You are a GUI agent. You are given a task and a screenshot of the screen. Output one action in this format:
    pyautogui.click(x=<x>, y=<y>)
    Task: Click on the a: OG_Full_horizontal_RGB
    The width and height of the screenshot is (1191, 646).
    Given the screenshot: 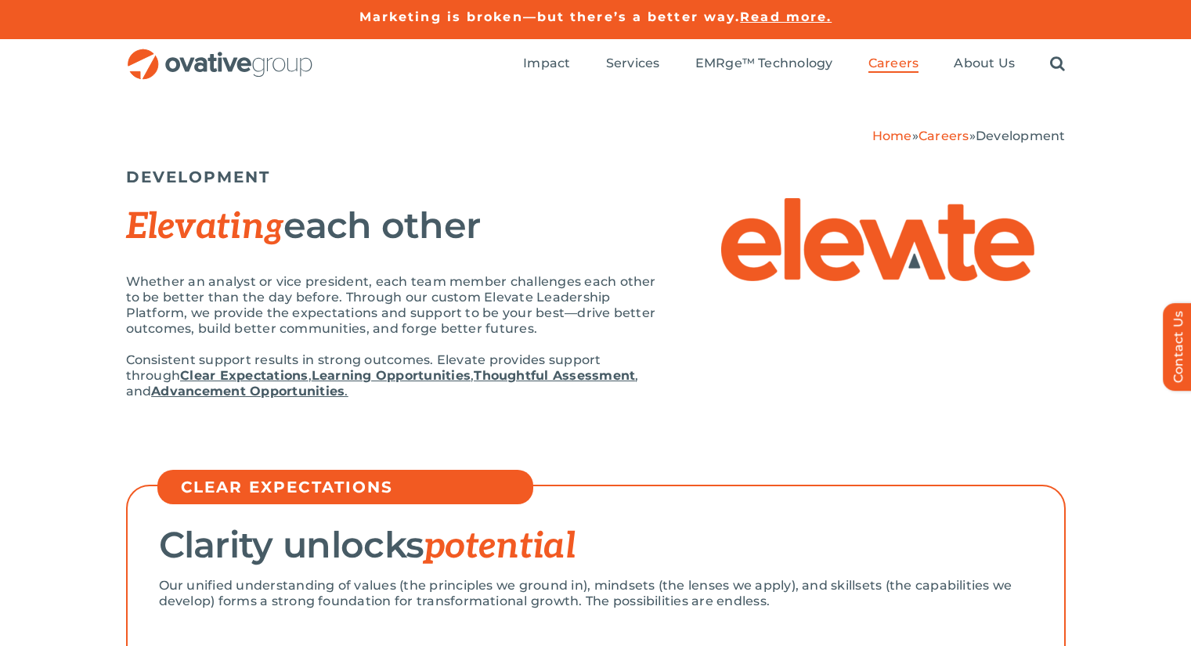 What is the action you would take?
    pyautogui.click(x=220, y=54)
    